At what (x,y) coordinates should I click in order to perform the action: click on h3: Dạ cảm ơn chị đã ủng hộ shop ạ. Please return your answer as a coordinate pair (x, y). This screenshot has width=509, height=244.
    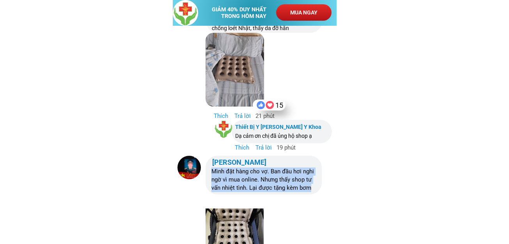
    Looking at the image, I should click on (282, 136).